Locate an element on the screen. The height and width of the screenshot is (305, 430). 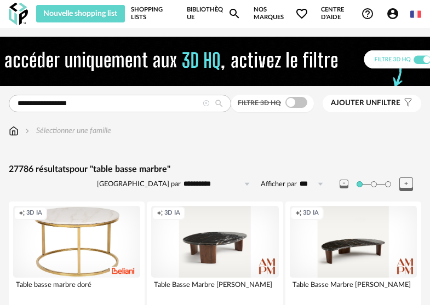
button: Nouvelle shopping list is located at coordinates (81, 14).